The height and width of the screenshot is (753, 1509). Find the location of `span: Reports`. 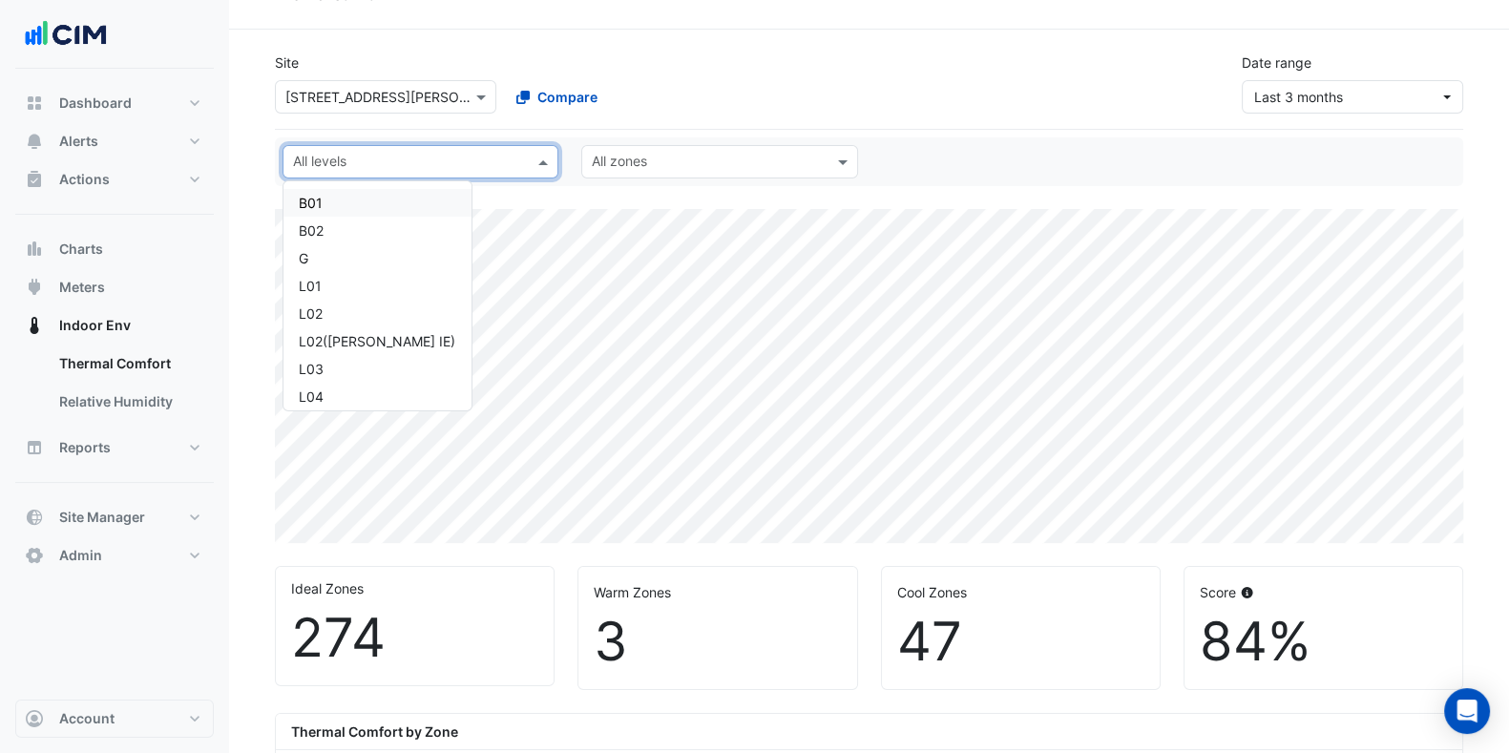

span: Reports is located at coordinates (85, 448).